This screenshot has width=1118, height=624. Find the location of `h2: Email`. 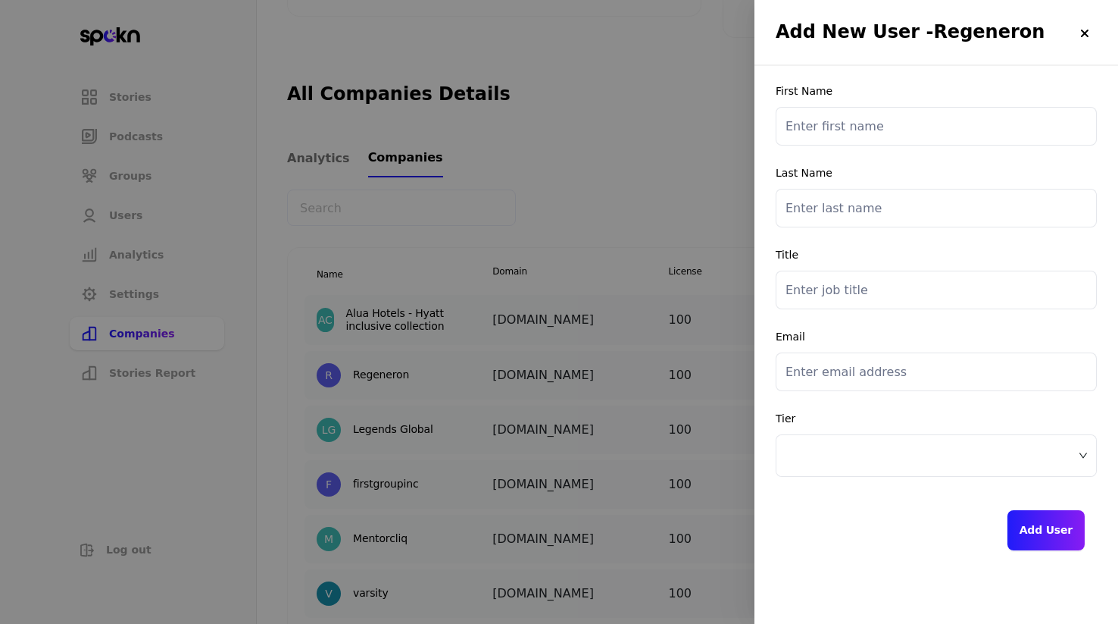

h2: Email is located at coordinates (937, 336).